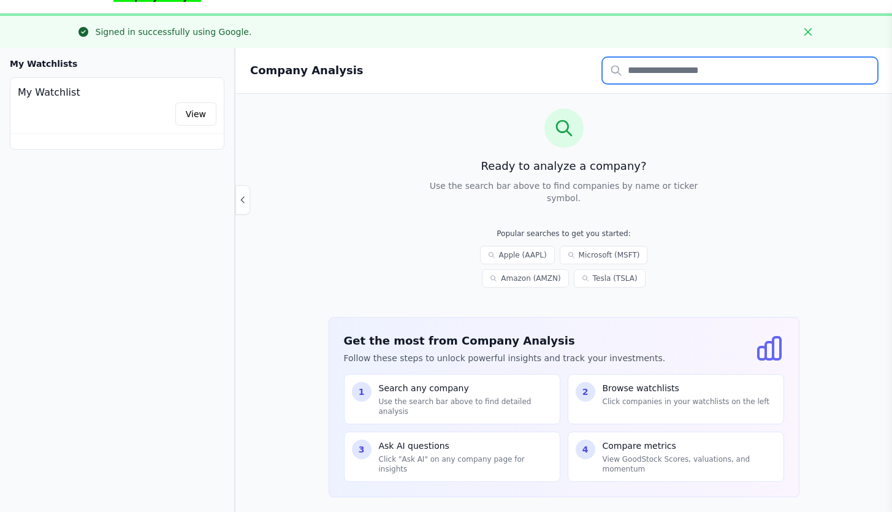  Describe the element at coordinates (505, 341) in the screenshot. I see `h3: Get the most from Company Analysis` at that location.